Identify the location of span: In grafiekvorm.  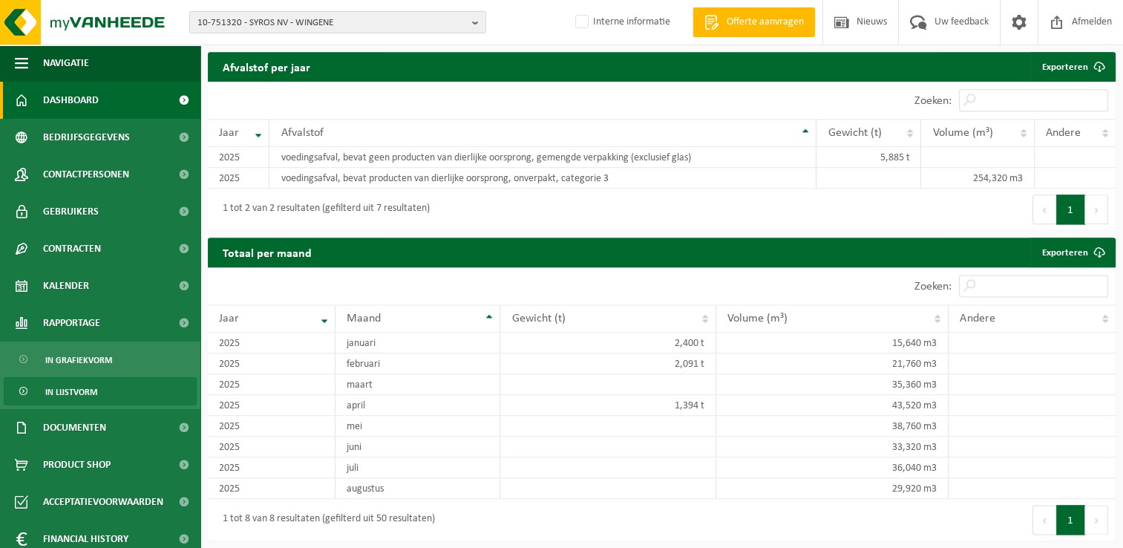
(79, 360).